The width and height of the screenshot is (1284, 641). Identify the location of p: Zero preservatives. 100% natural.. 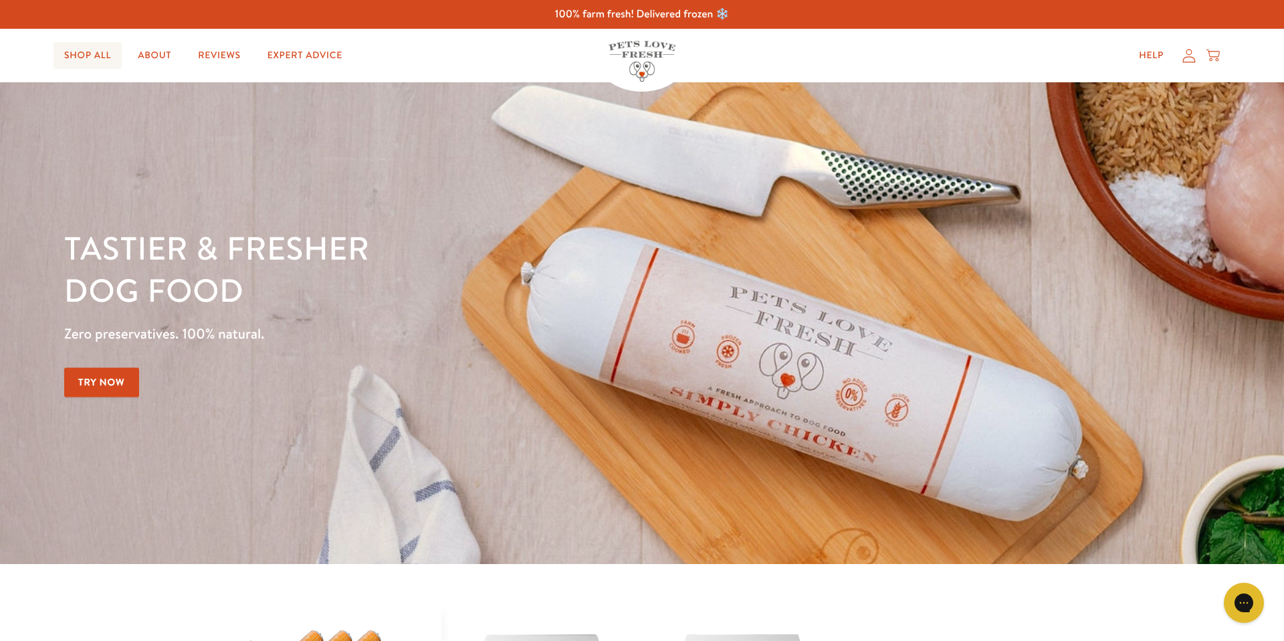
(449, 334).